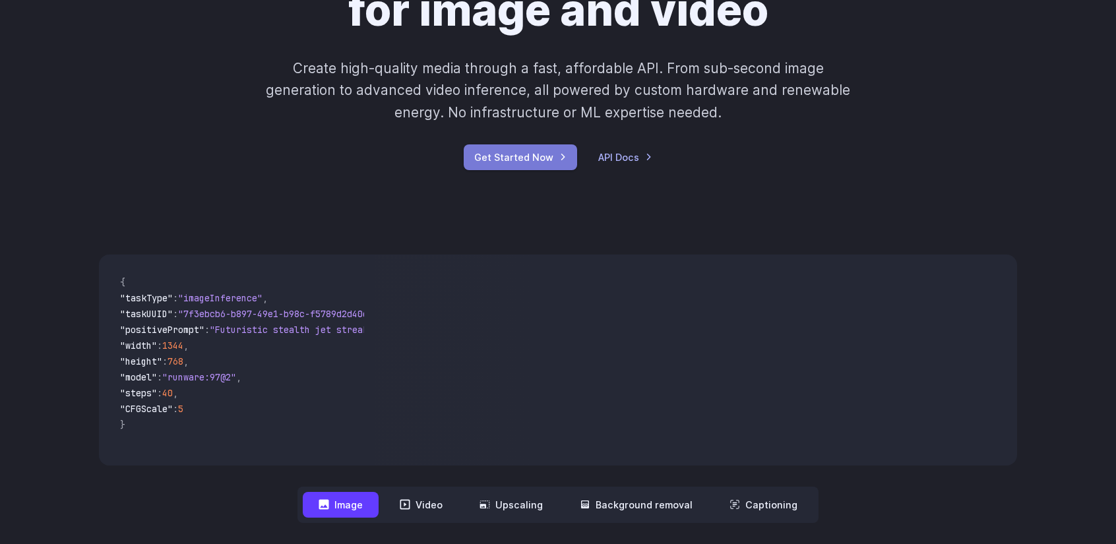  What do you see at coordinates (173, 346) in the screenshot?
I see `span: 1344` at bounding box center [173, 346].